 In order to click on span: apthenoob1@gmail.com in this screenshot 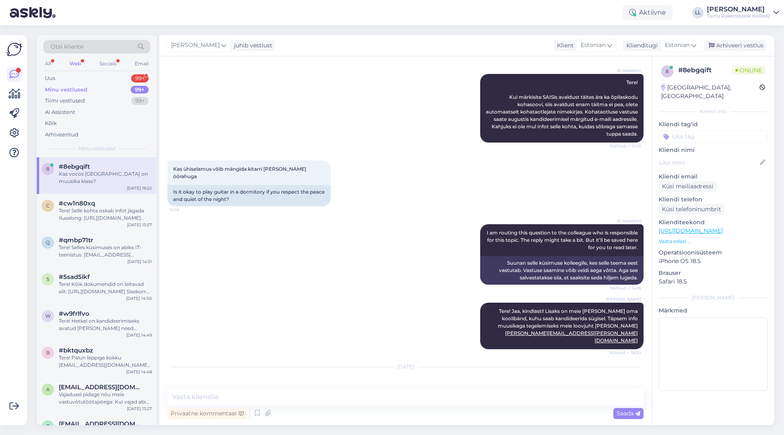, I will do `click(101, 387)`.